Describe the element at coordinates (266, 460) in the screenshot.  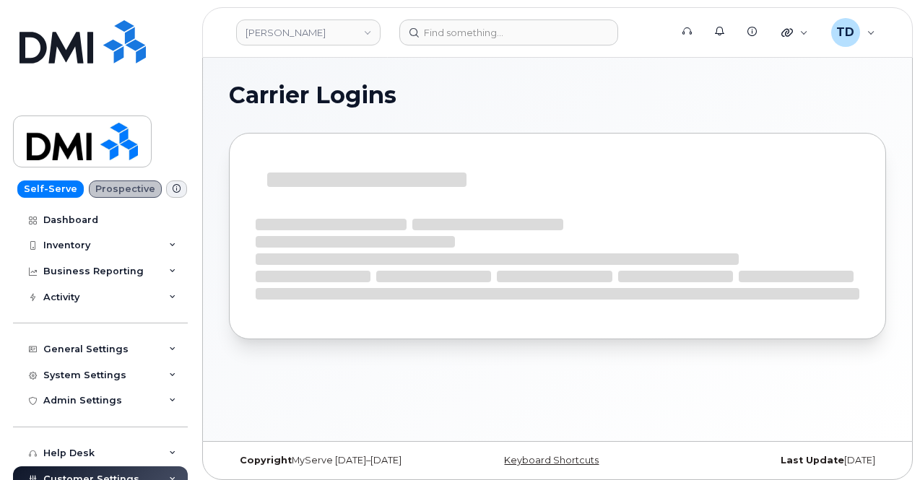
I see `strong: Copyright` at that location.